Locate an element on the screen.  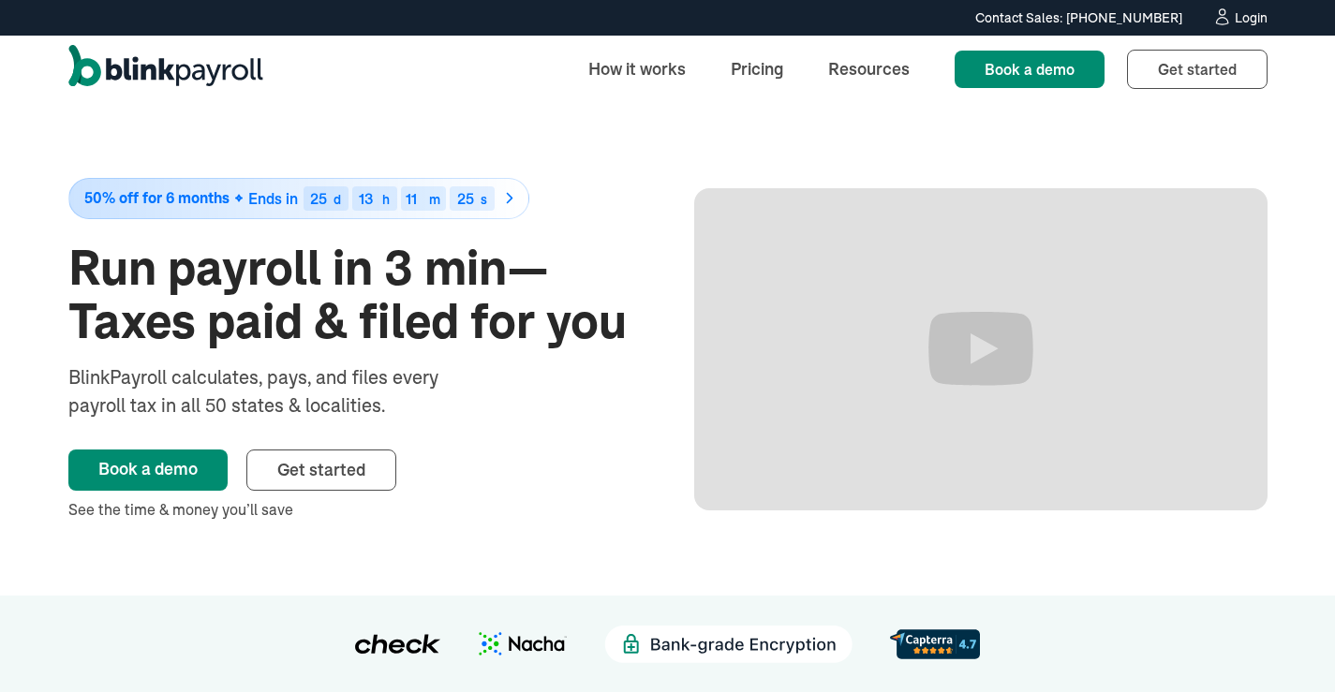
span: Ends in is located at coordinates (273, 199).